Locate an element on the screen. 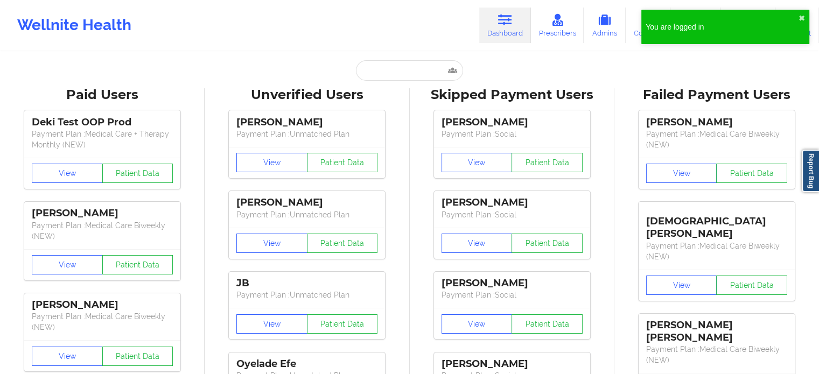 The width and height of the screenshot is (819, 374). a: Prescribers is located at coordinates (557, 25).